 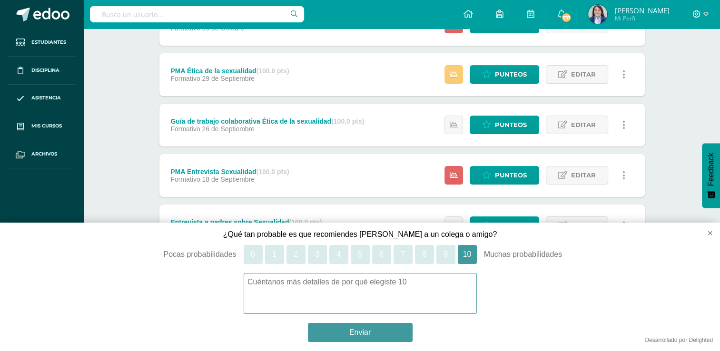 What do you see at coordinates (382, 255) in the screenshot?
I see `button: 6` at bounding box center [382, 255].